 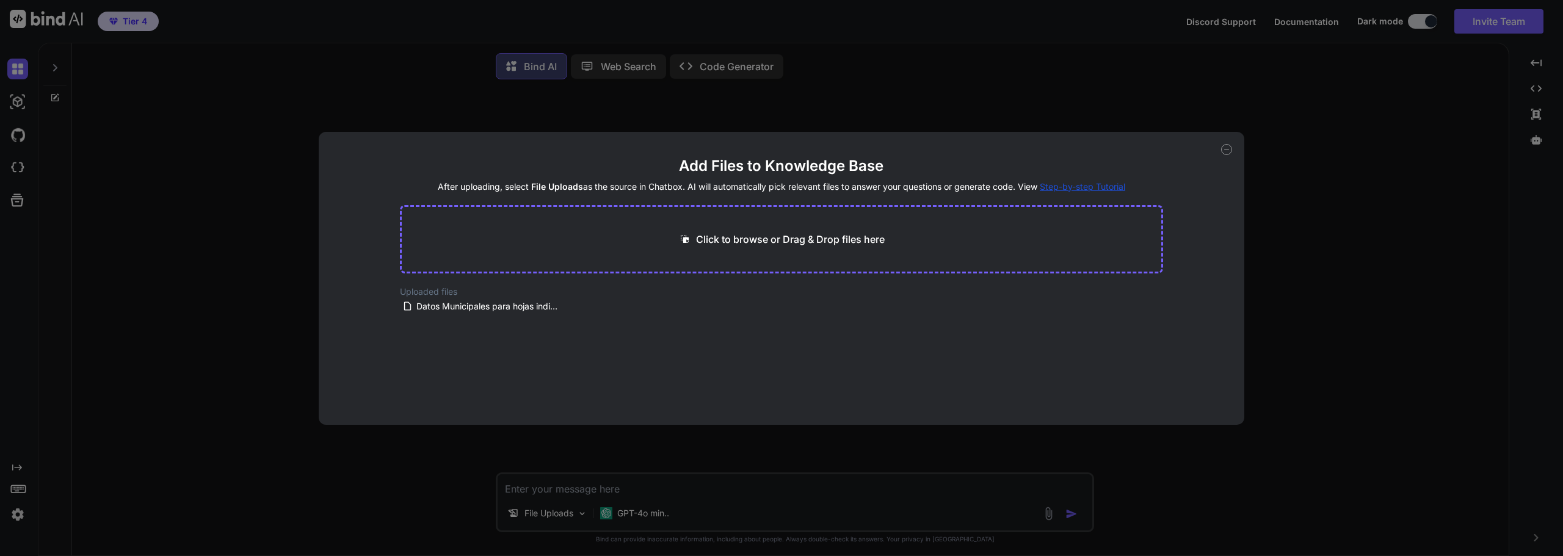 What do you see at coordinates (790, 239) in the screenshot?
I see `p: Click to browse or Drag & Drop files here` at bounding box center [790, 239].